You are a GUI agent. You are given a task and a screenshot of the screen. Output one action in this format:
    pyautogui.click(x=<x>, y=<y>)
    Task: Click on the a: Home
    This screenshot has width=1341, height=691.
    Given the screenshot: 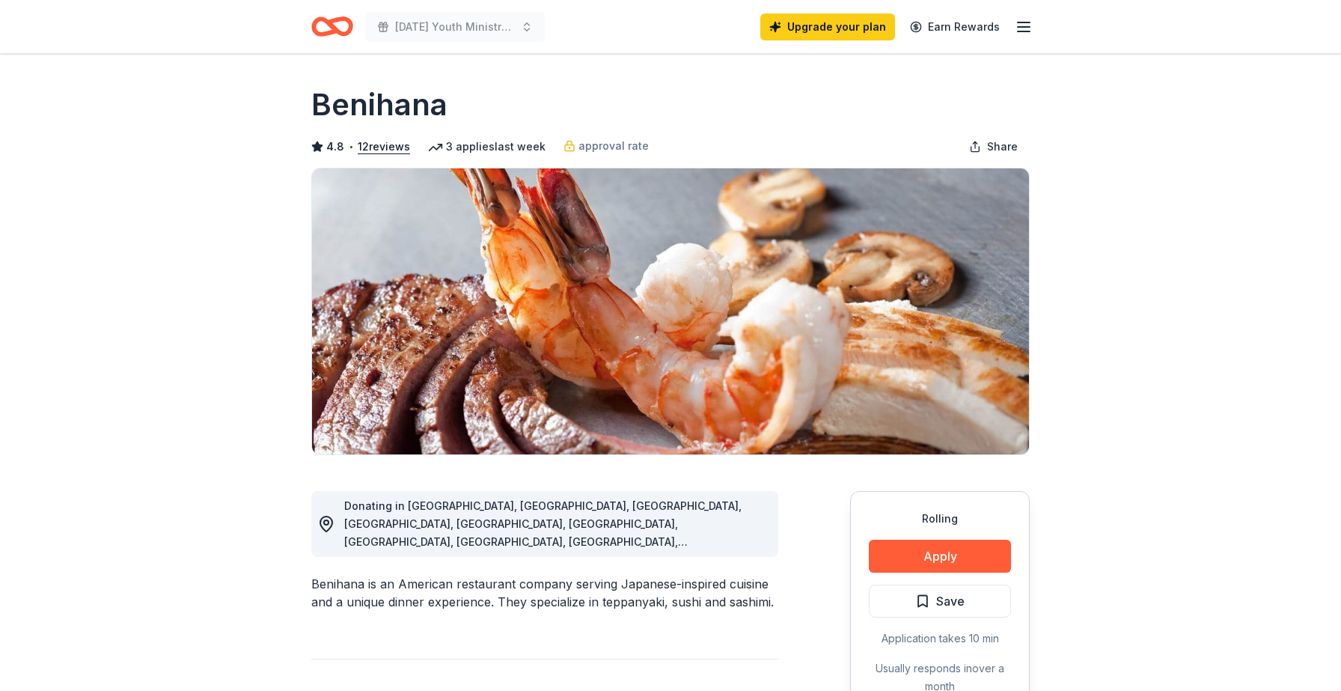 What is the action you would take?
    pyautogui.click(x=332, y=26)
    